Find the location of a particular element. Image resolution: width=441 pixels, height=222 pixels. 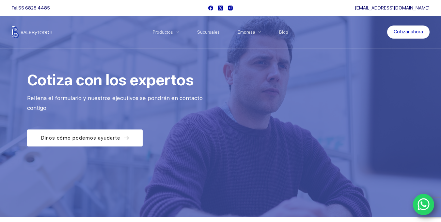

a: Dinos cómo podemos ayudarte is located at coordinates (85, 138).